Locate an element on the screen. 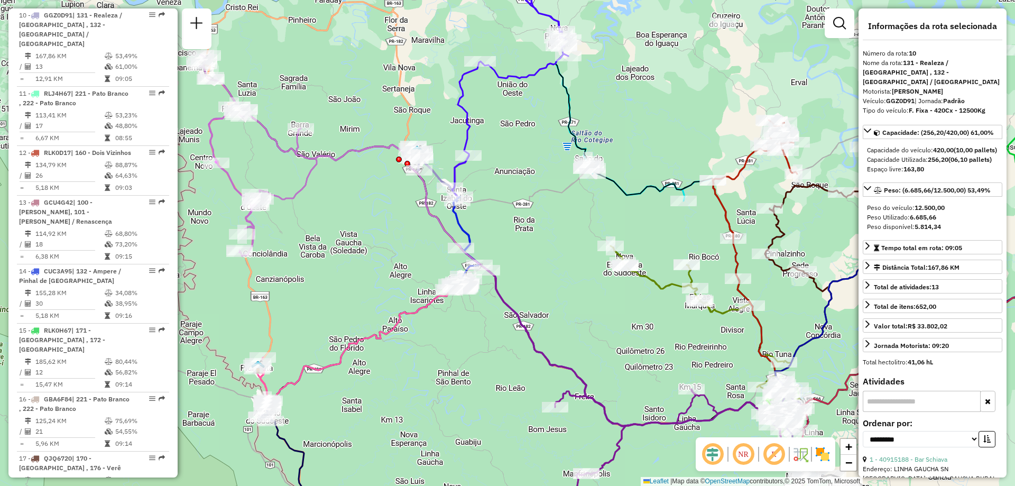 This screenshot has width=1015, height=486. span: | 221 - Pato Branco , 222 - Pato Branco is located at coordinates (73, 98).